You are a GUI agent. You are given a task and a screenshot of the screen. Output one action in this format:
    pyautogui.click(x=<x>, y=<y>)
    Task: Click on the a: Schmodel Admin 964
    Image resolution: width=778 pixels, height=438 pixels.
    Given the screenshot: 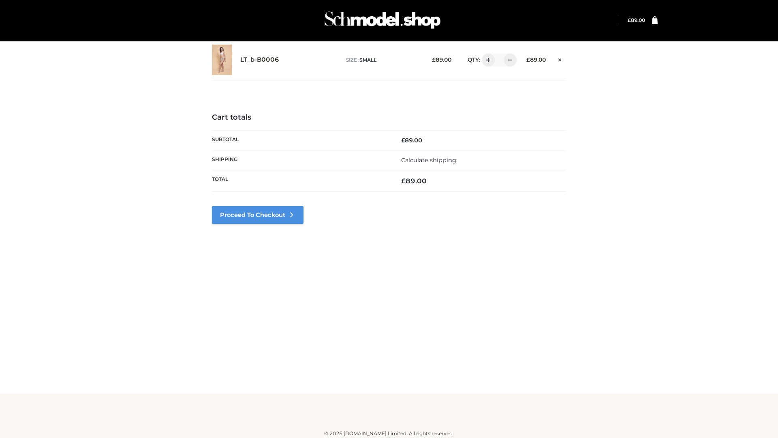 What is the action you would take?
    pyautogui.click(x=383, y=20)
    